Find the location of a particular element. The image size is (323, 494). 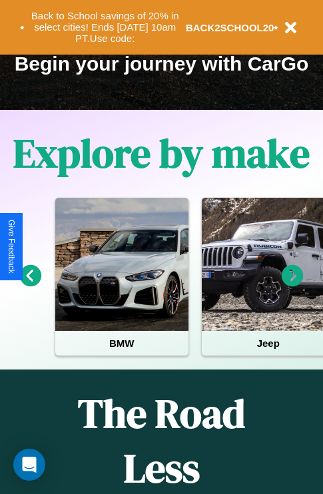

div: Give Feedback is located at coordinates (11, 246).